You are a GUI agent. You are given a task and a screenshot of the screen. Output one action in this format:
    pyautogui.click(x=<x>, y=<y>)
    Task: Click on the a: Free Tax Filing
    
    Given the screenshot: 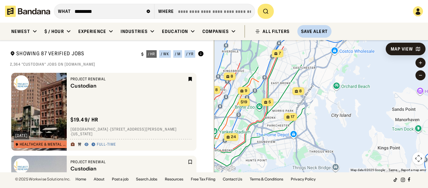 What is the action you would take?
    pyautogui.click(x=203, y=179)
    